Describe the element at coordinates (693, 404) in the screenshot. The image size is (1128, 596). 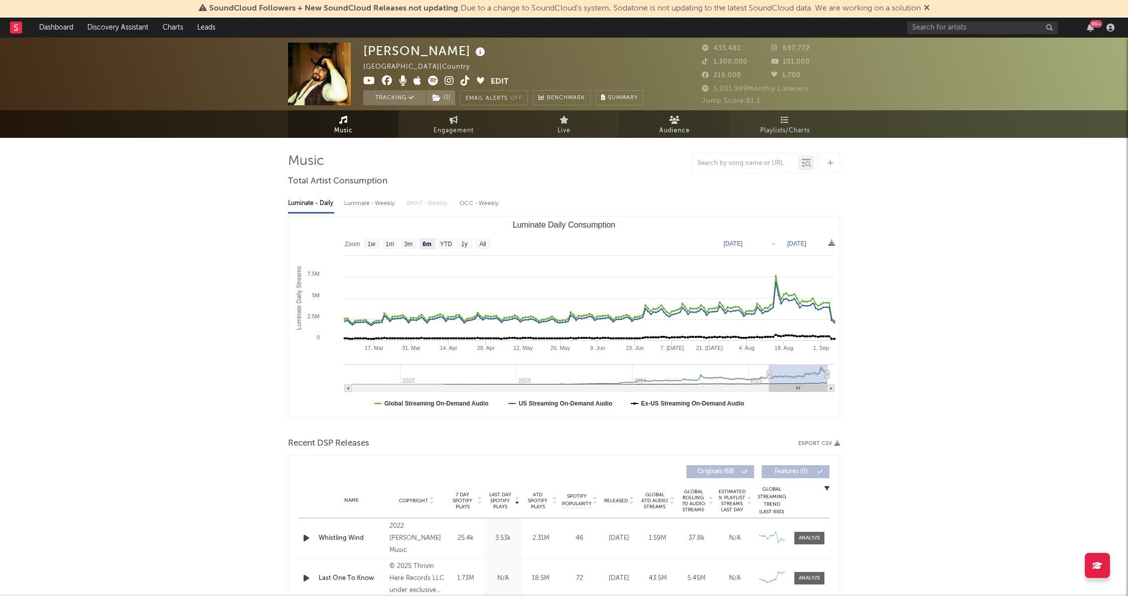
I see `text: Ex-US Streaming On-Demand Audio` at that location.